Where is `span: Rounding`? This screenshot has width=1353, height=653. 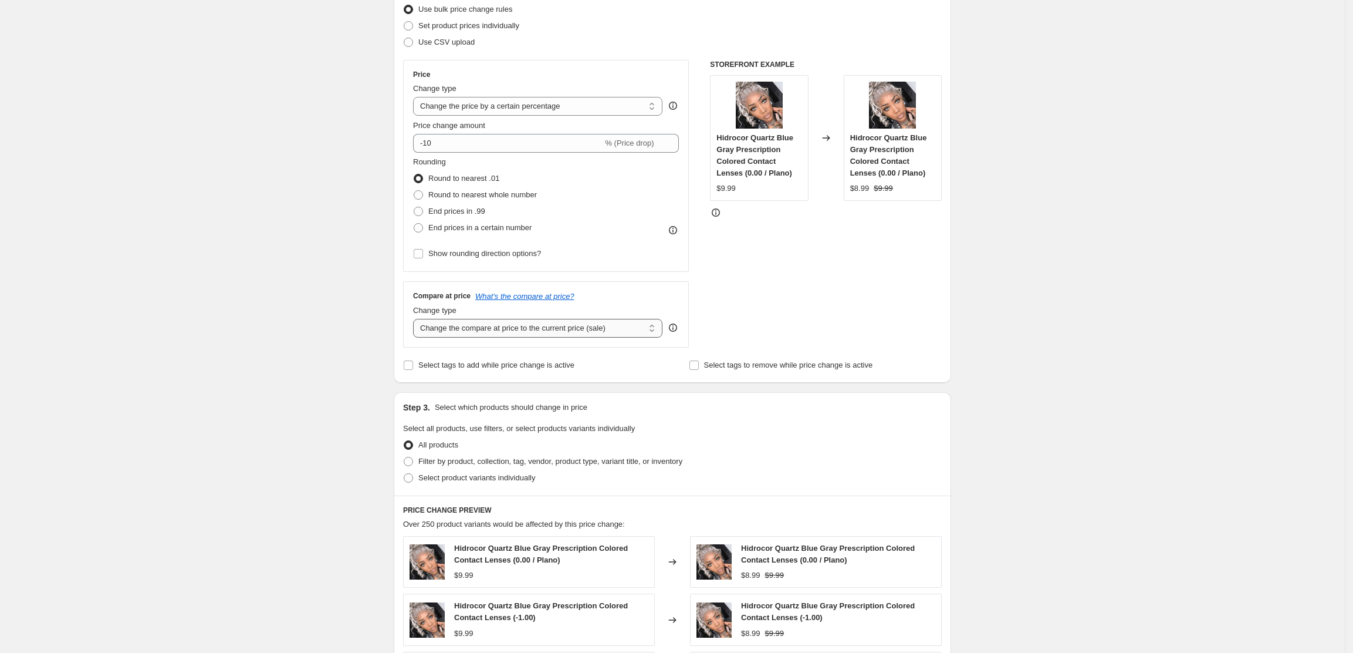
span: Rounding is located at coordinates (430, 161).